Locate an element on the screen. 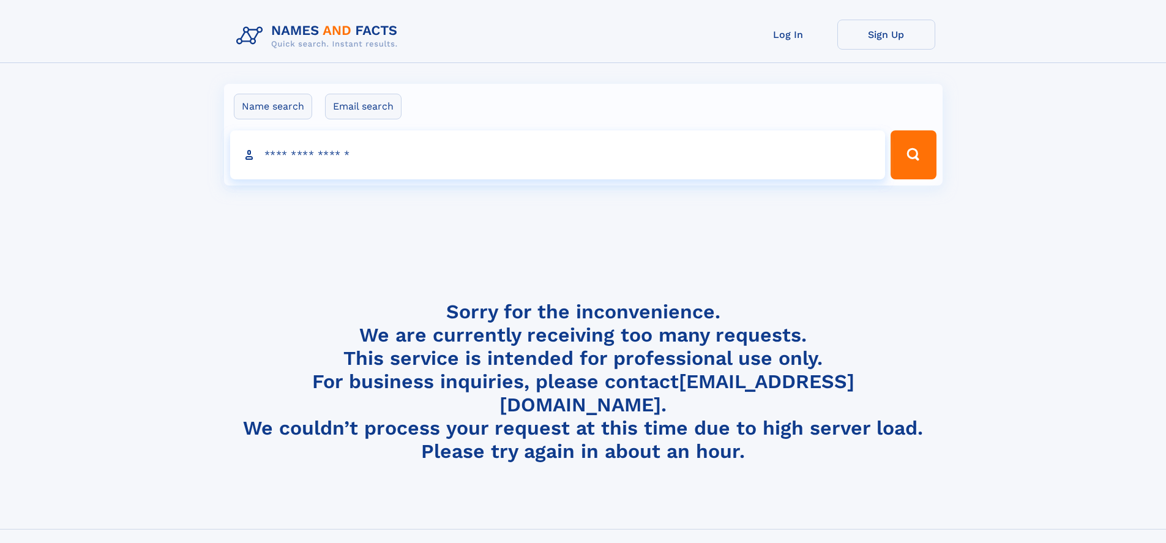 Image resolution: width=1166 pixels, height=543 pixels. label: Email search is located at coordinates (363, 106).